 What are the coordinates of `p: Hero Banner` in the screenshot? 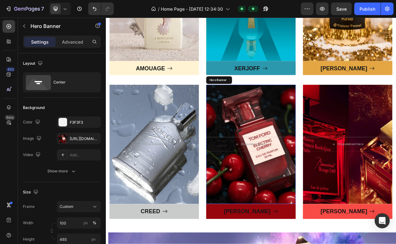 It's located at (57, 26).